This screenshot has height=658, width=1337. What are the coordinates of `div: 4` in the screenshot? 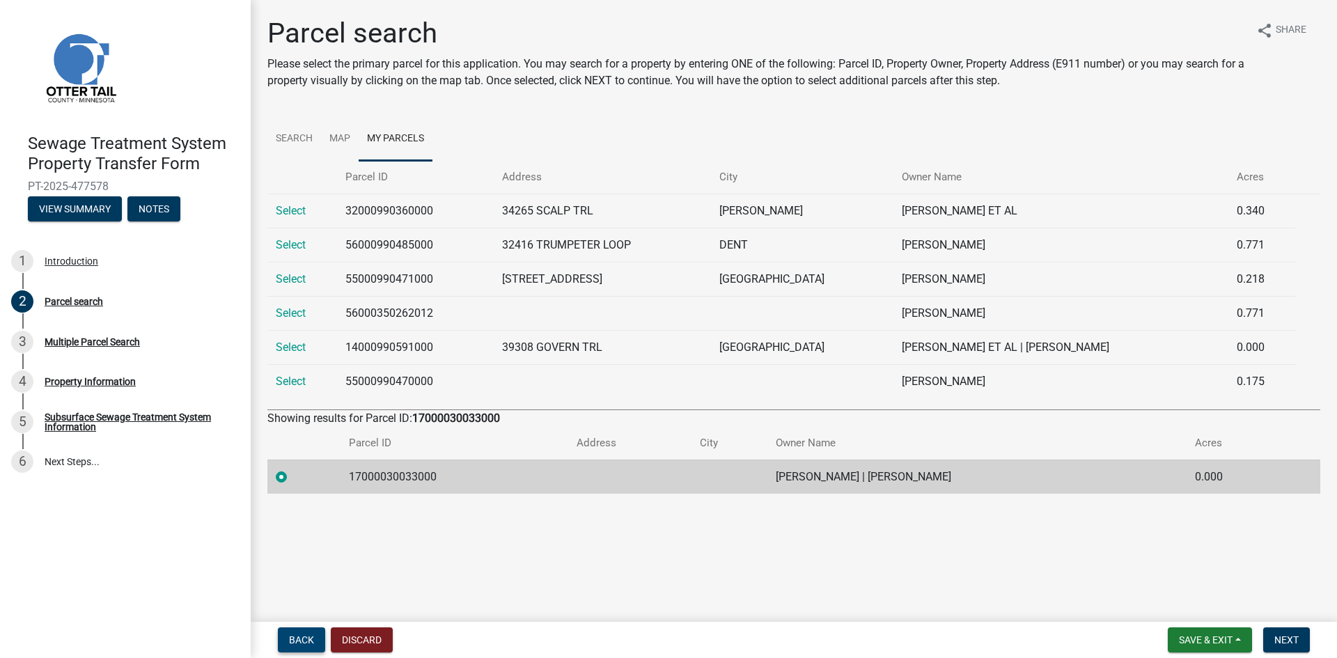 It's located at (22, 382).